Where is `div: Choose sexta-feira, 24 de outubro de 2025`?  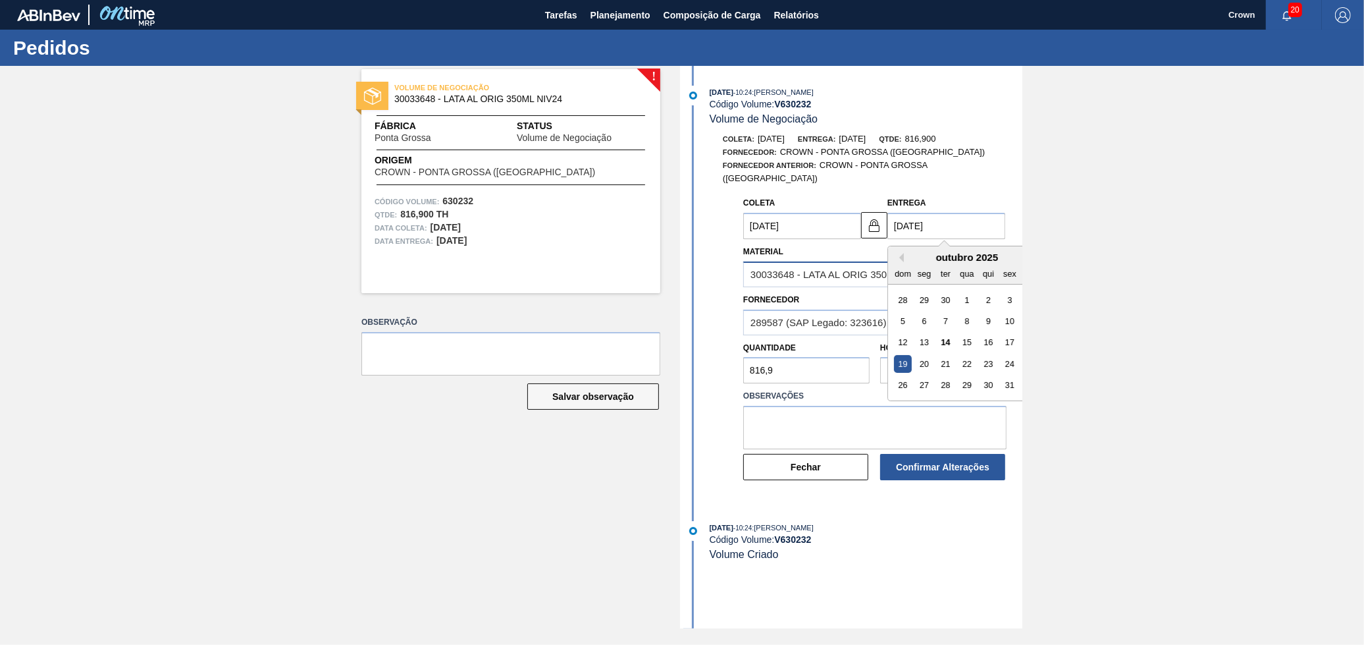 div: Choose sexta-feira, 24 de outubro de 2025 is located at coordinates (1009, 363).